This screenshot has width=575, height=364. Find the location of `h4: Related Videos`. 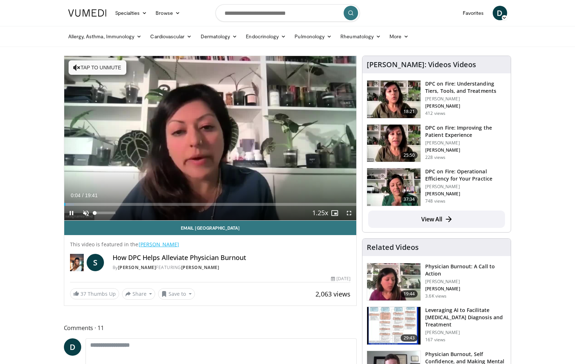

h4: Related Videos is located at coordinates (393, 247).